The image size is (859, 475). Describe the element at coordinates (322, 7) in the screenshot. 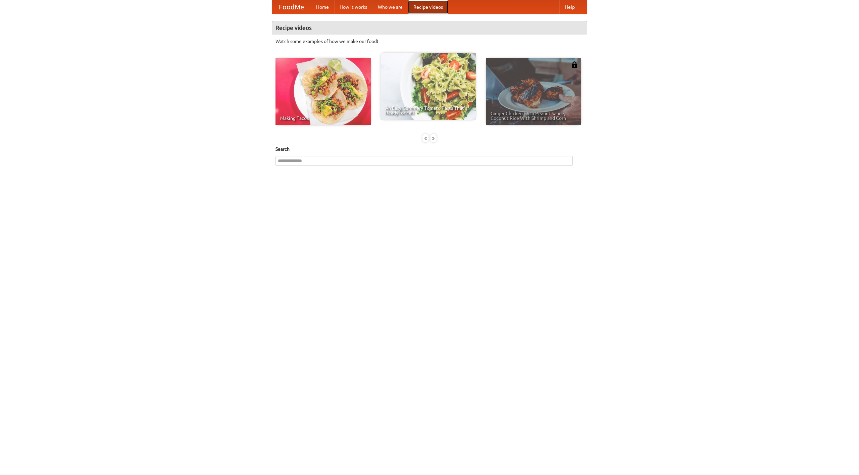

I see `a: Home` at that location.